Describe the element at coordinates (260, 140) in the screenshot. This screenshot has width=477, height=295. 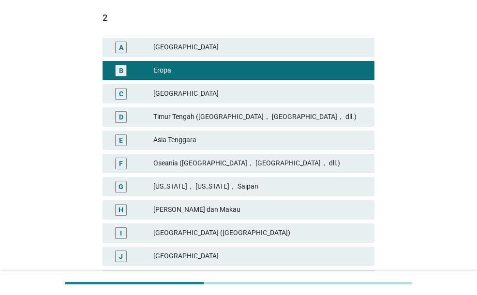
I see `div: Asia Tenggara` at that location.